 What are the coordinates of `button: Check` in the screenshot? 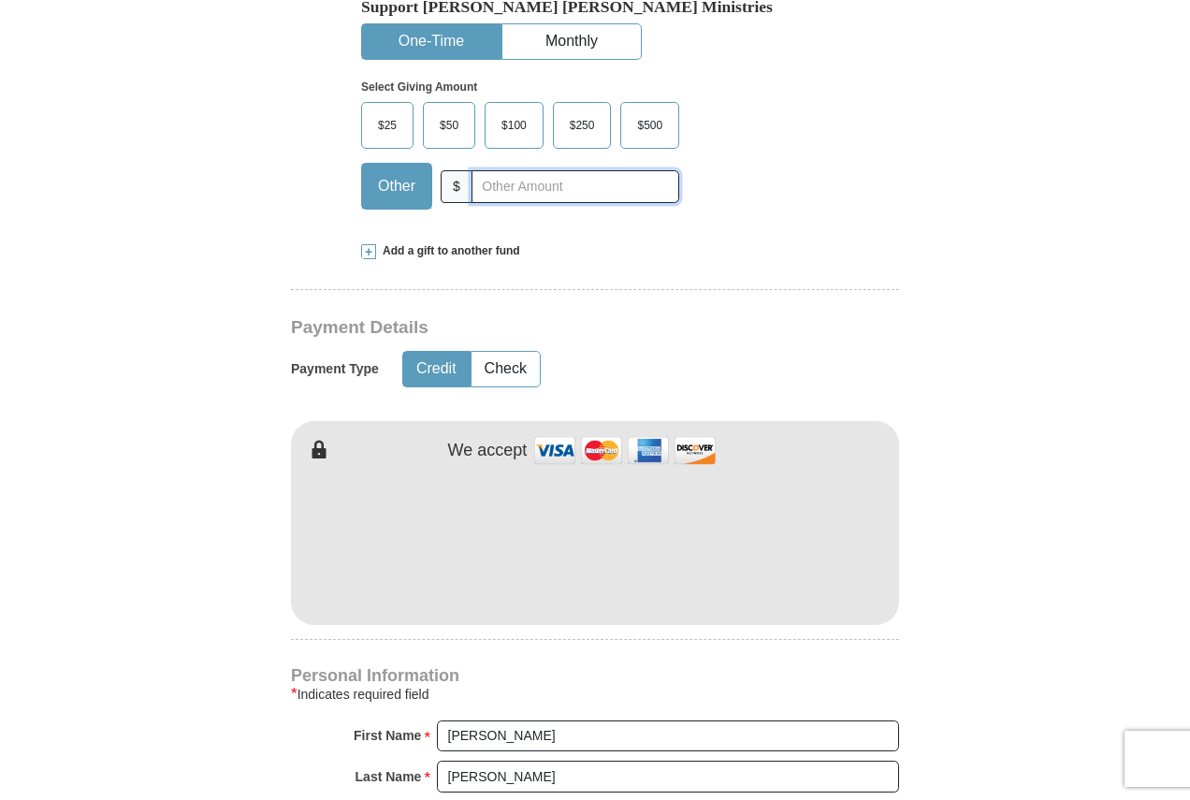 It's located at (505, 369).